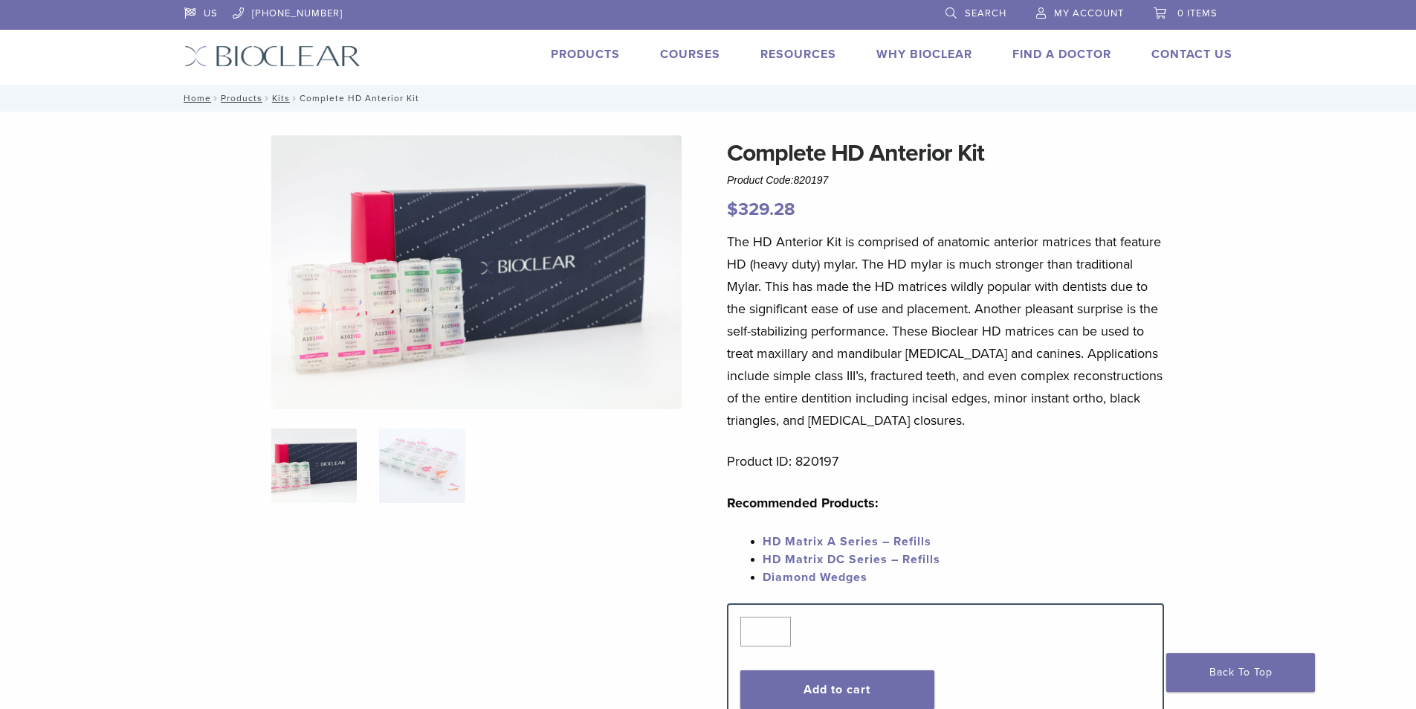 The height and width of the screenshot is (709, 1416). Describe the element at coordinates (690, 54) in the screenshot. I see `a: Courses` at that location.